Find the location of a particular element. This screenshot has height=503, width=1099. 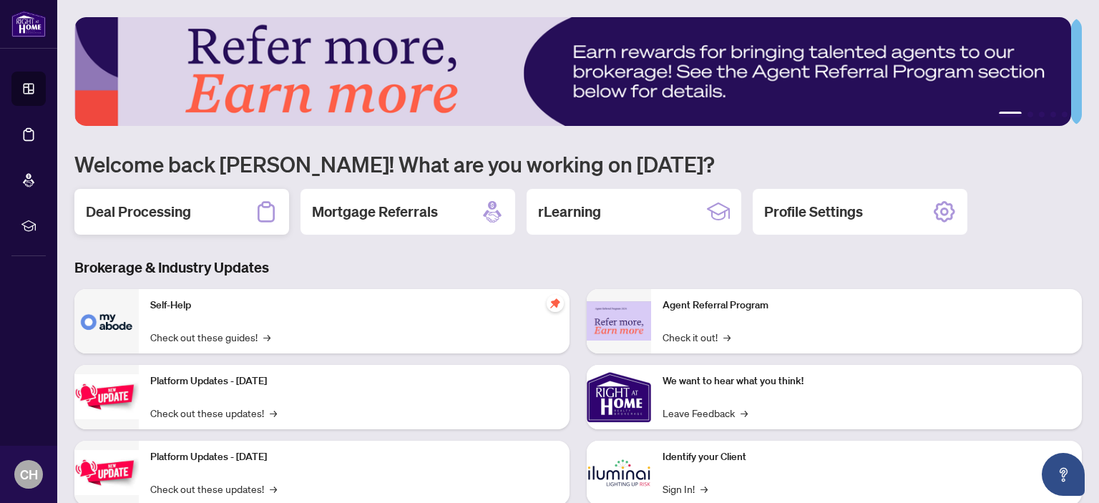

p: We want to hear what you think! is located at coordinates (866, 381).